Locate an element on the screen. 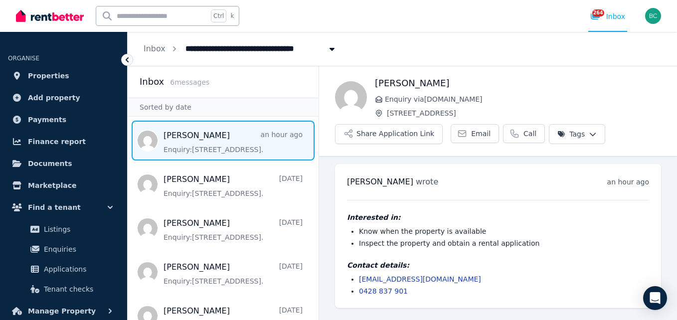 Image resolution: width=677 pixels, height=320 pixels. span: 6 message s is located at coordinates (189, 82).